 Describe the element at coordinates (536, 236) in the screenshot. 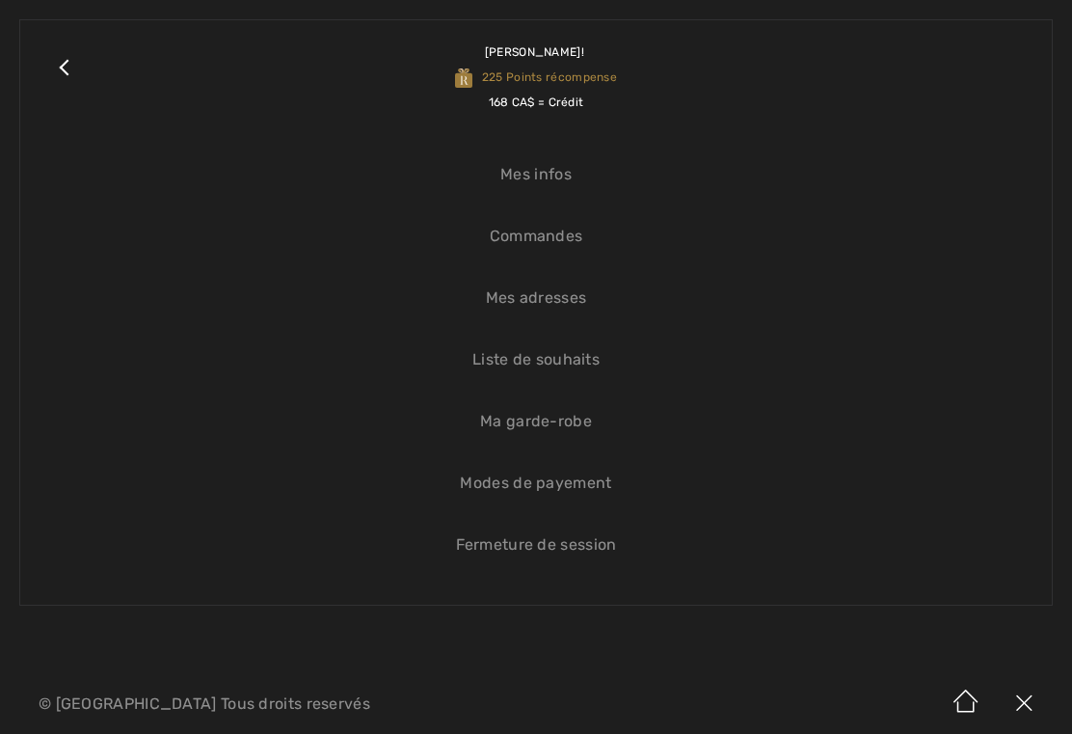

I see `a: Commandes` at that location.